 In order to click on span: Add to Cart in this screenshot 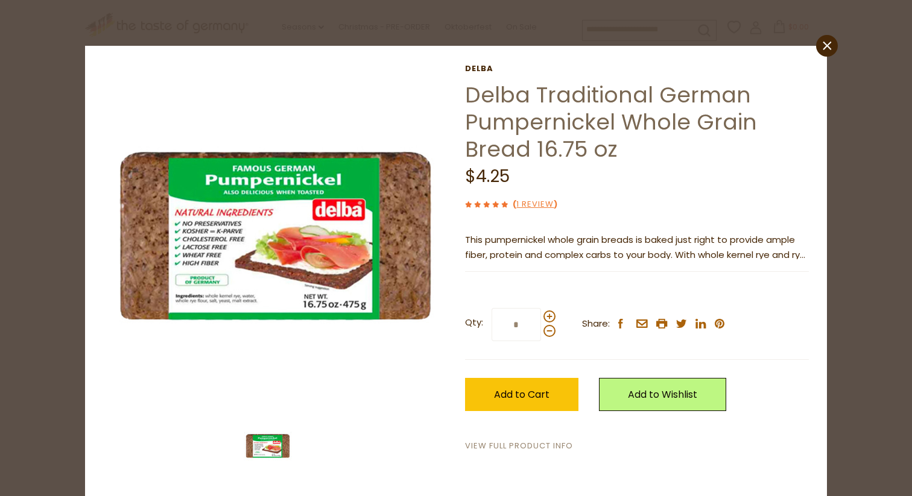, I will do `click(522, 394)`.